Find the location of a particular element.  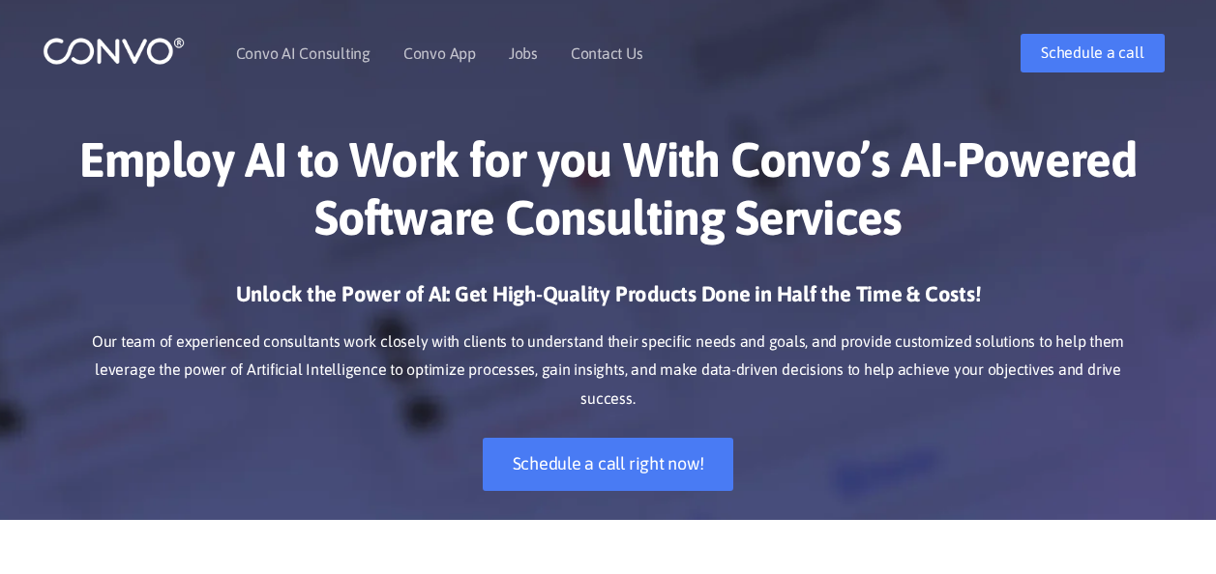

p: Our team of experienced consultants work closely with clients to understand their specific needs ... is located at coordinates (608, 371).